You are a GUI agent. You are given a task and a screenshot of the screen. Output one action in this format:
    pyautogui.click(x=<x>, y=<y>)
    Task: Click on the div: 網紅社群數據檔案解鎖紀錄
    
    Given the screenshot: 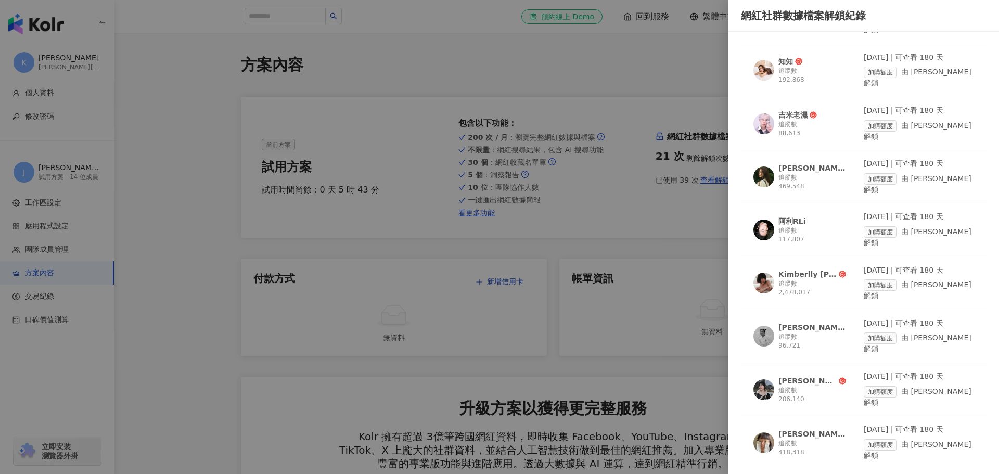 What is the action you would take?
    pyautogui.click(x=864, y=16)
    